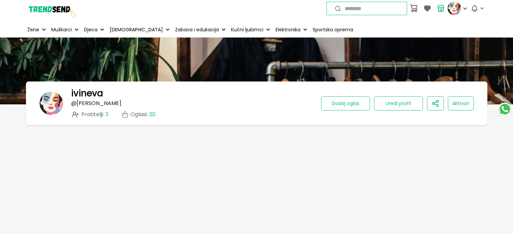 This screenshot has height=234, width=513. Describe the element at coordinates (87, 93) in the screenshot. I see `h1: ivineva` at that location.